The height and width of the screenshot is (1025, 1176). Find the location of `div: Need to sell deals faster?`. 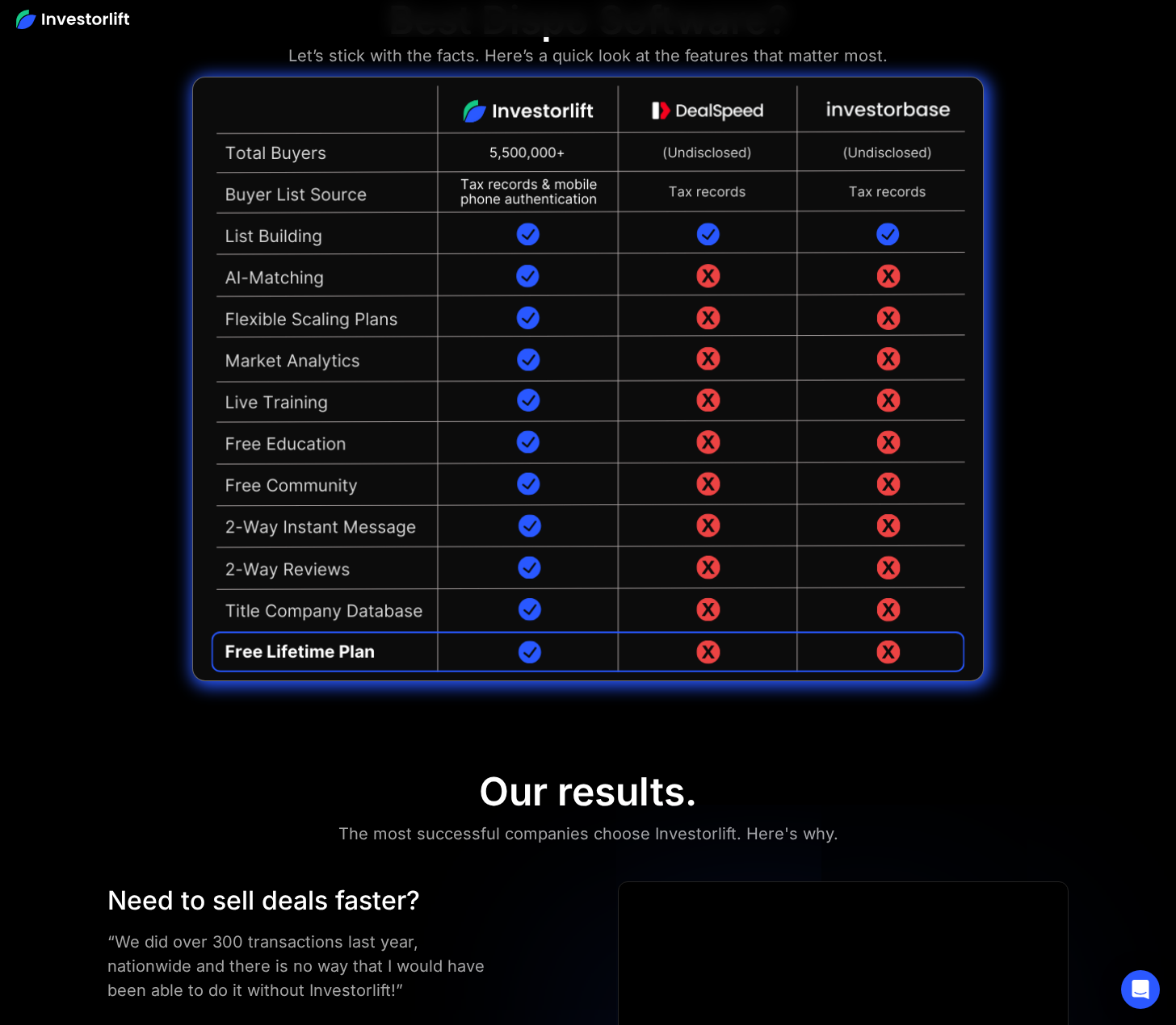

div: Need to sell deals faster? is located at coordinates (297, 901).